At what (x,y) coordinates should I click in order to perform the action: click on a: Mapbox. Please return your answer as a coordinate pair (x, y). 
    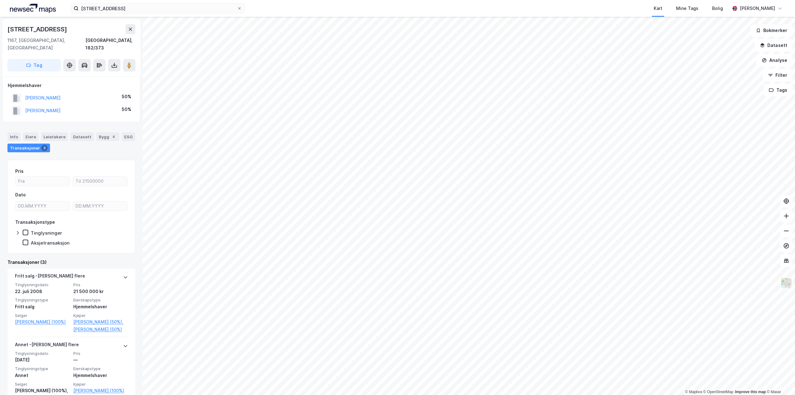
    Looking at the image, I should click on (694, 392).